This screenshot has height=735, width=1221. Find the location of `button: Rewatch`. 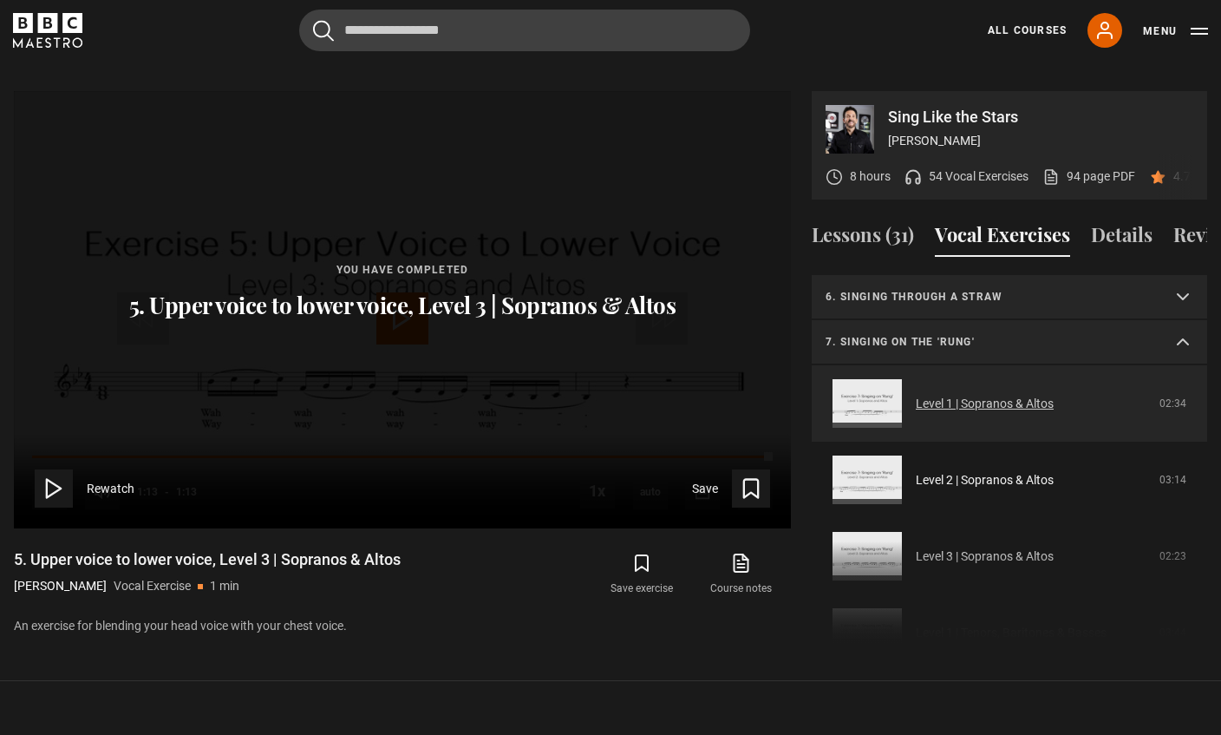

button: Rewatch is located at coordinates (84, 488).